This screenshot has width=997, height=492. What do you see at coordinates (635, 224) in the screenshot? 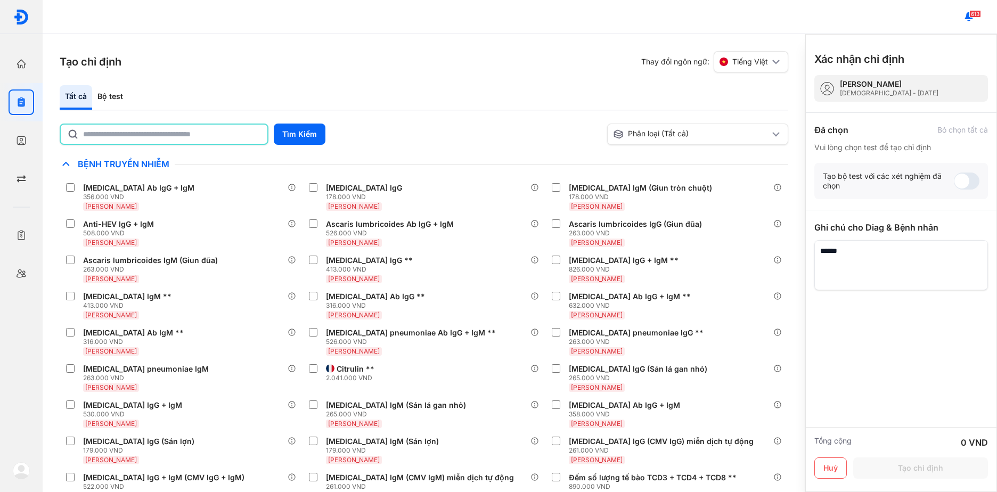
I see `div: Ascaris lumbricoides IgG (Giun đũa)` at bounding box center [635, 224].